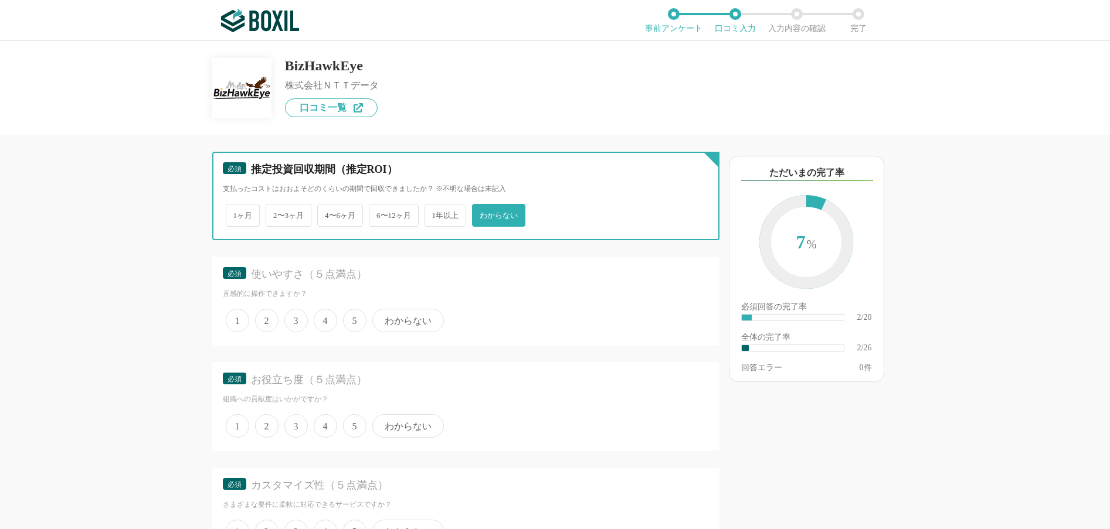  I want to click on span: 2〜3ヶ月, so click(288, 215).